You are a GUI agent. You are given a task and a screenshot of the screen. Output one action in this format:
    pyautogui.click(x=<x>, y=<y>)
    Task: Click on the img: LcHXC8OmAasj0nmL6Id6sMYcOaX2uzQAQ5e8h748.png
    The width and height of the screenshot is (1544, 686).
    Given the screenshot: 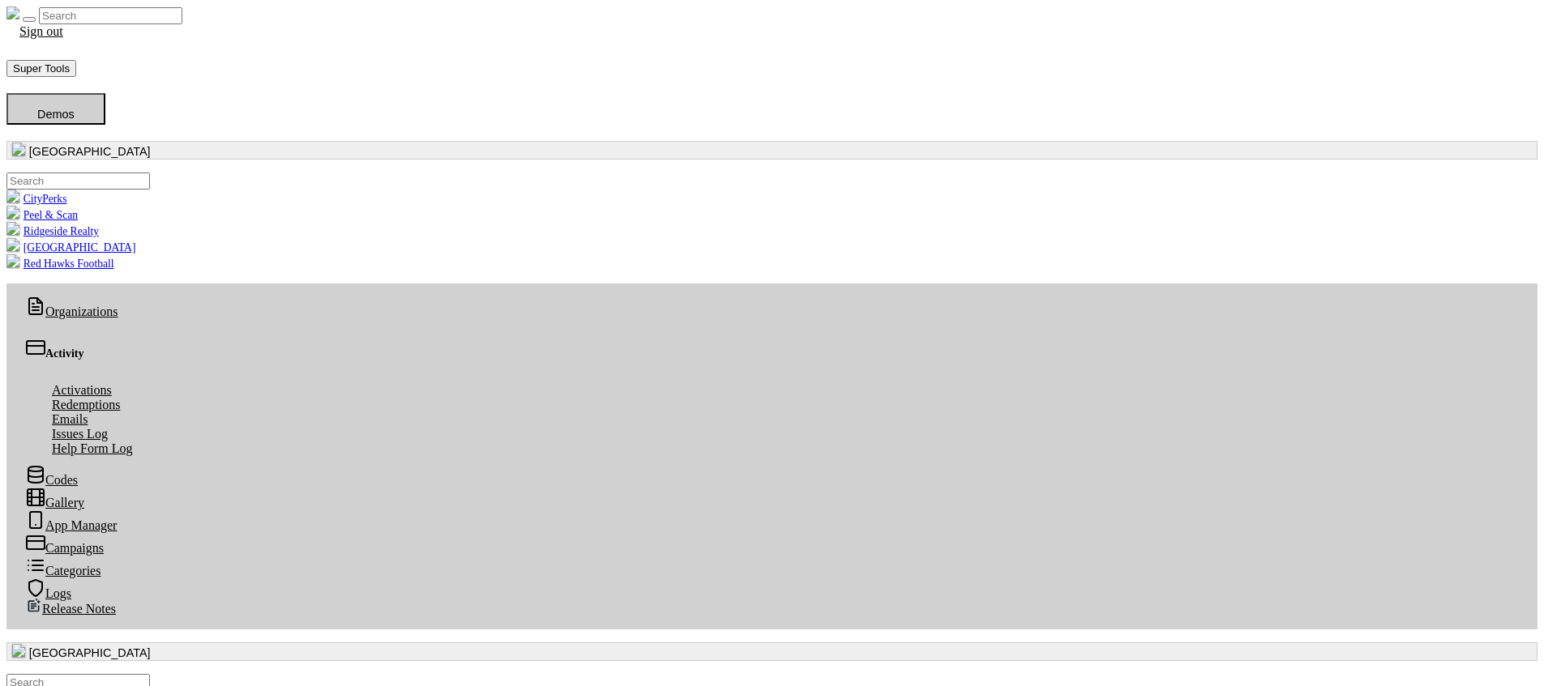 What is the action you would take?
    pyautogui.click(x=13, y=245)
    